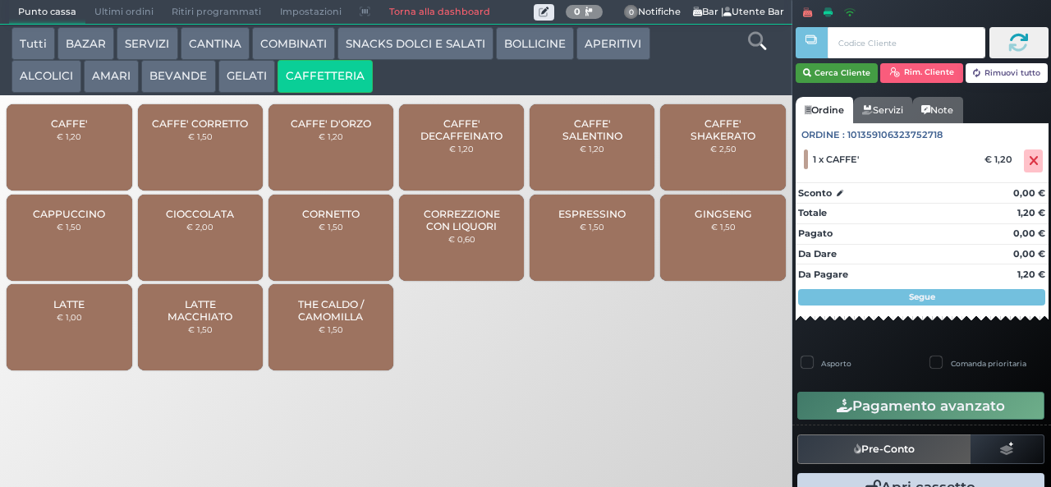 The image size is (1051, 487). I want to click on span: 0, so click(631, 12).